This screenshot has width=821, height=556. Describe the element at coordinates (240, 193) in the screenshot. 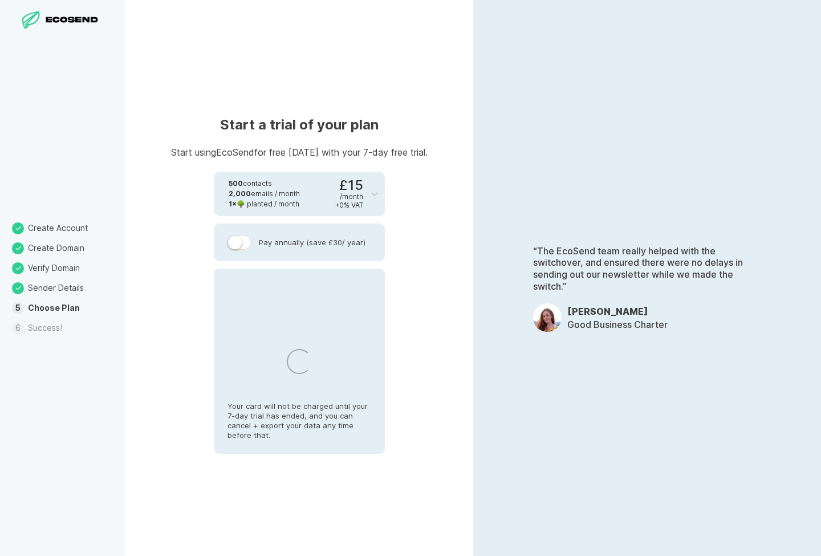

I see `strong: 2,000` at that location.